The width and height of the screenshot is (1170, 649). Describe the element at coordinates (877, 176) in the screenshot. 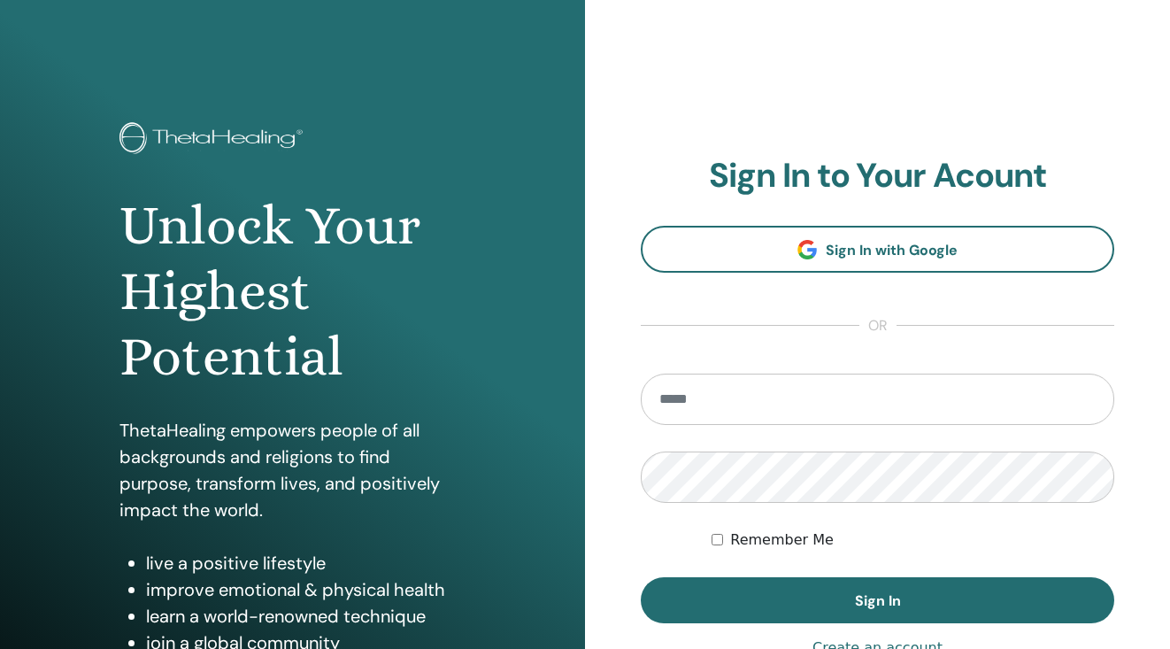

I see `h2: Sign In to Your Acount` at that location.